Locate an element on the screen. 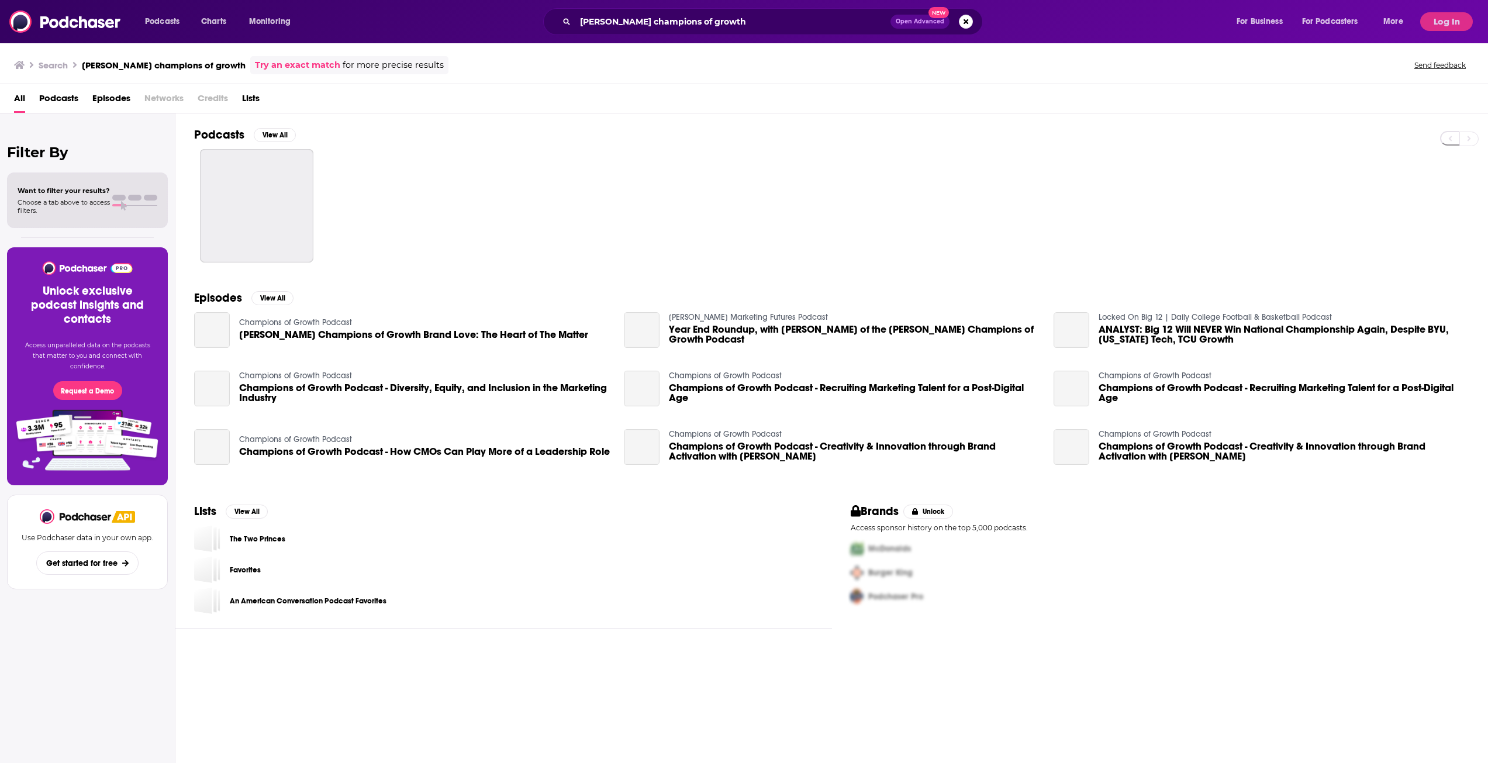 The height and width of the screenshot is (763, 1488). button: Send feedback is located at coordinates (1440, 65).